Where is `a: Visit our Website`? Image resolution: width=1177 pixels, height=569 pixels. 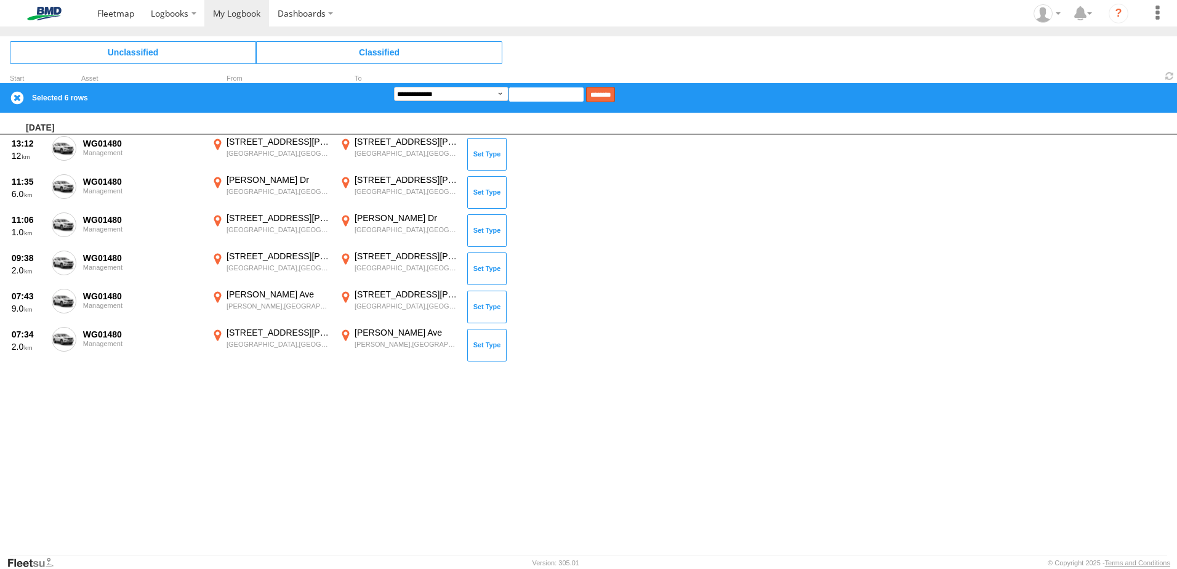 a: Visit our Website is located at coordinates (35, 563).